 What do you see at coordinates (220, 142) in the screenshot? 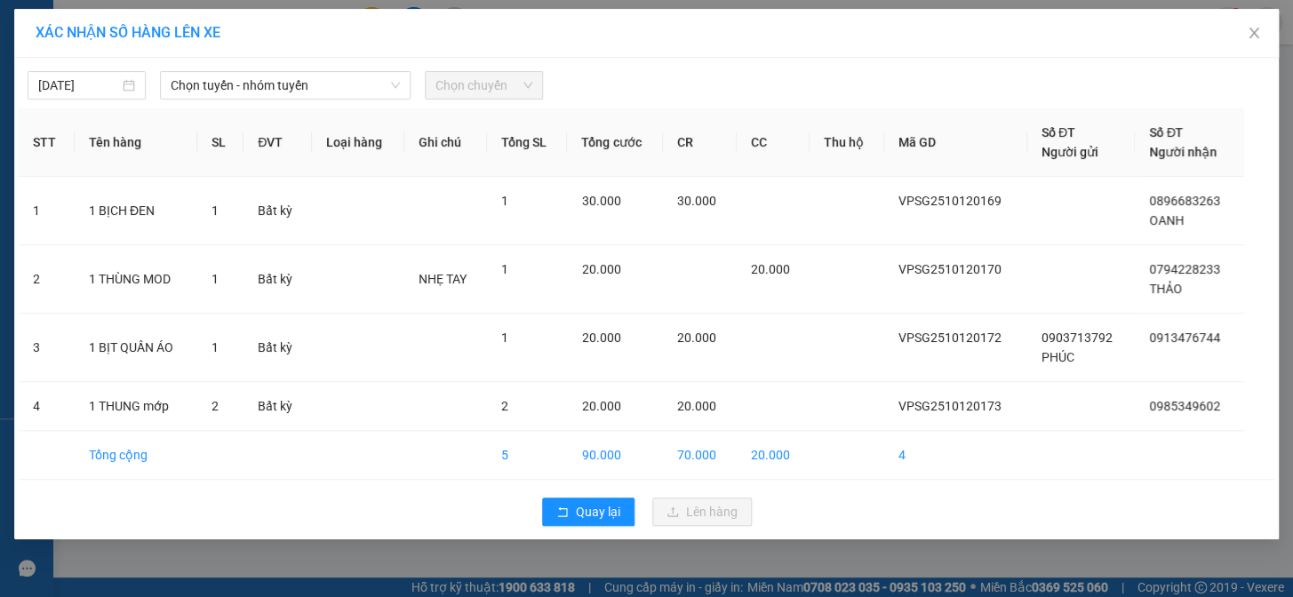
I see `th: SL` at bounding box center [220, 142].